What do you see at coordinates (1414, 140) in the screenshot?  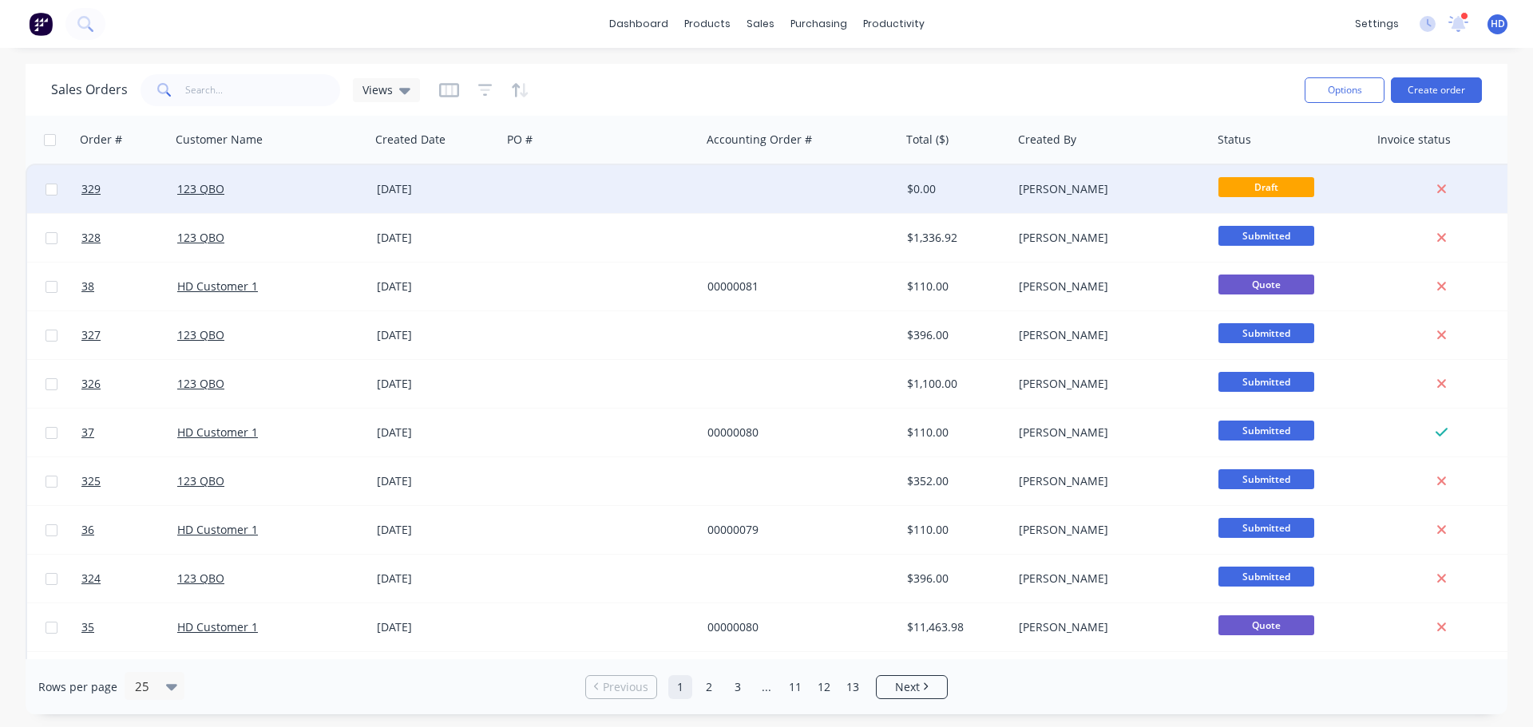 I see `div: Invoice status` at bounding box center [1414, 140].